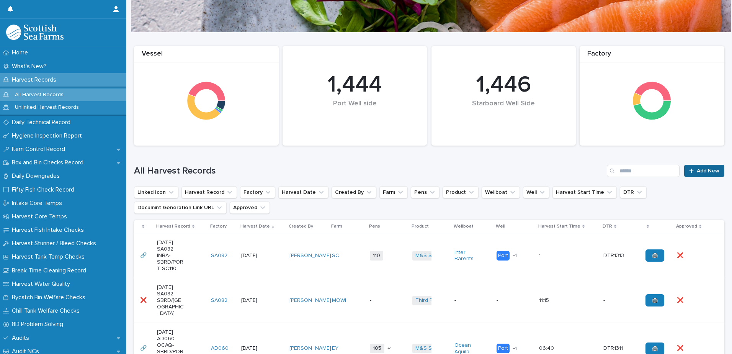  I want to click on p: Break Time Cleaning Record, so click(51, 270).